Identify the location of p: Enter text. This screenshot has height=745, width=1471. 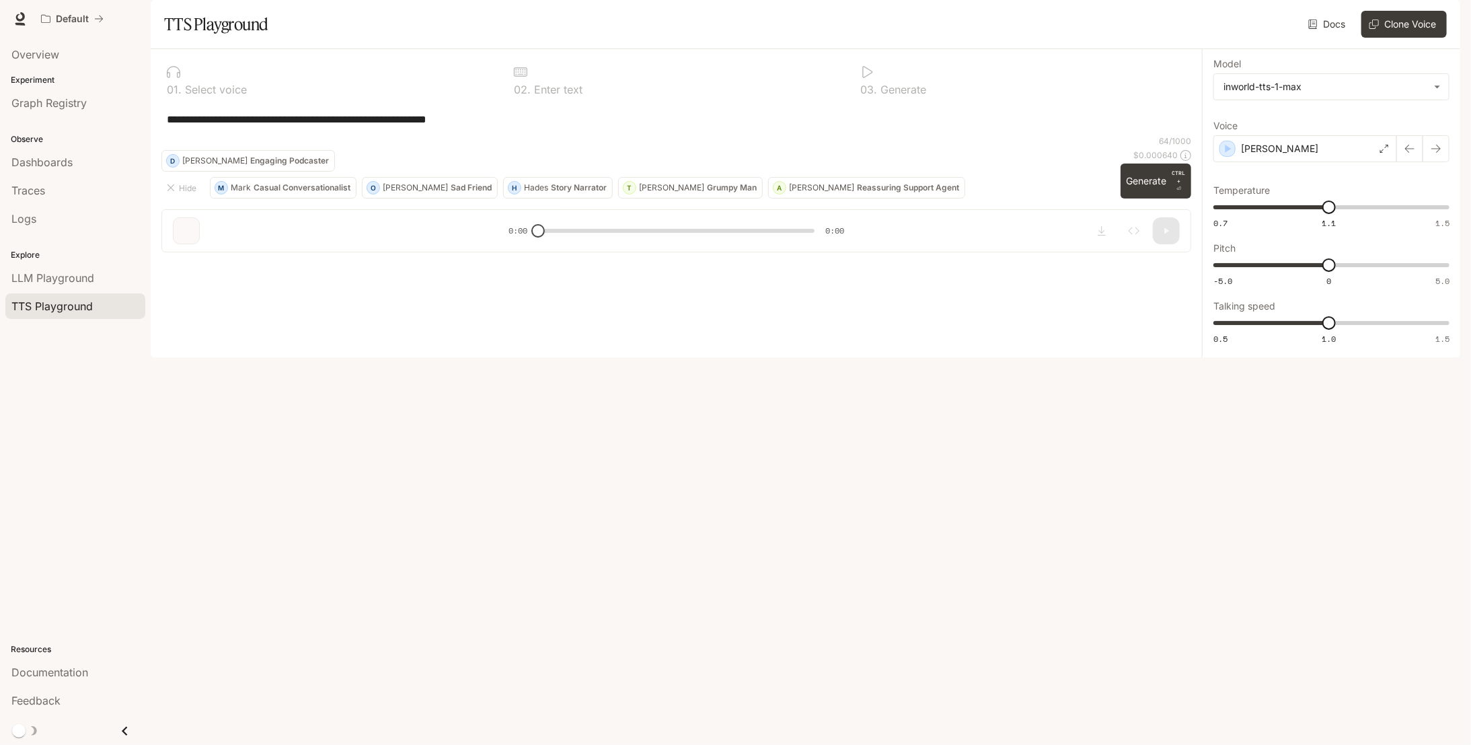
(556, 89).